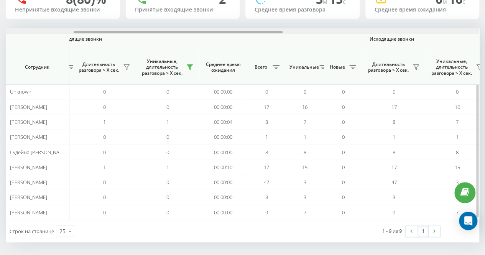  Describe the element at coordinates (468, 221) in the screenshot. I see `div: Open Intercom Messenger` at that location.